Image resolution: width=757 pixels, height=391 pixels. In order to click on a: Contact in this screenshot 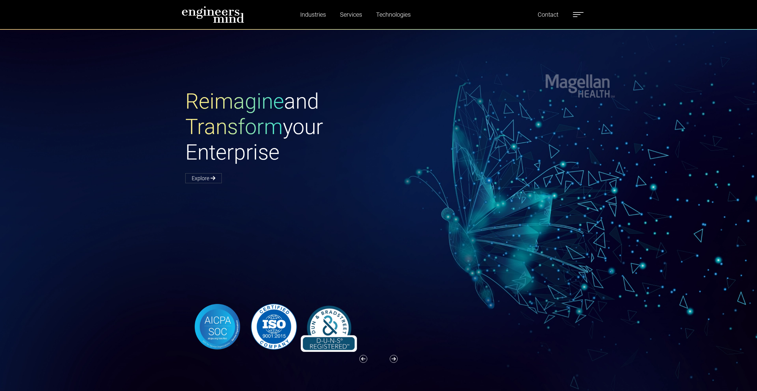, I will do `click(548, 15)`.